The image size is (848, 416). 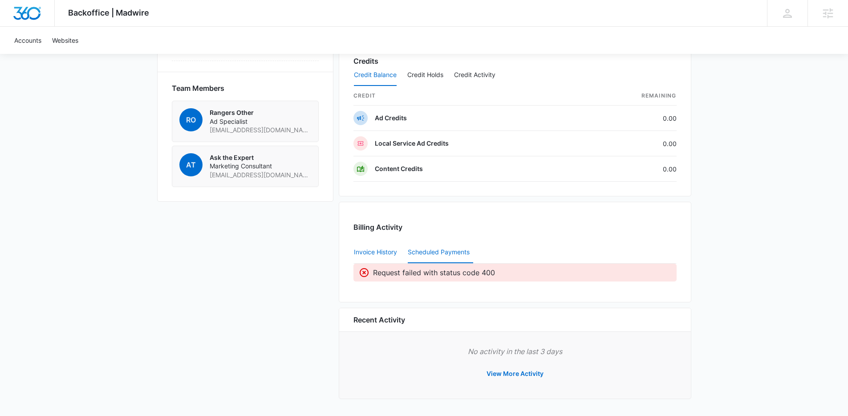 I want to click on span: Backoffice | Madwire, so click(x=109, y=12).